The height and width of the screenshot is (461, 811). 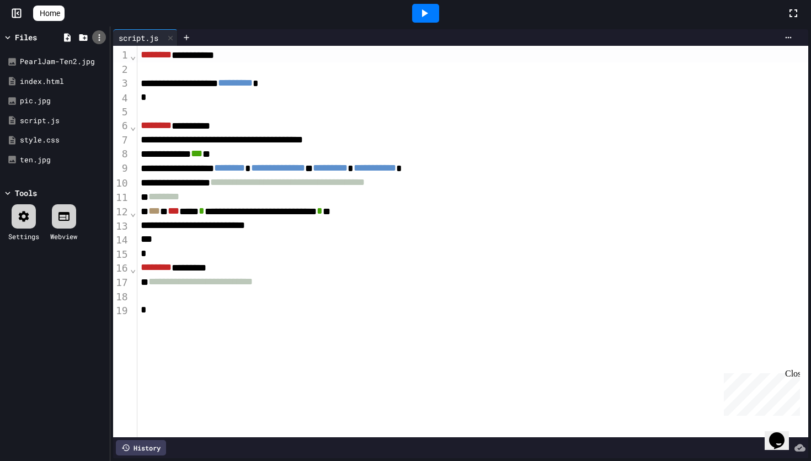 What do you see at coordinates (24, 236) in the screenshot?
I see `div: Settings` at bounding box center [24, 236].